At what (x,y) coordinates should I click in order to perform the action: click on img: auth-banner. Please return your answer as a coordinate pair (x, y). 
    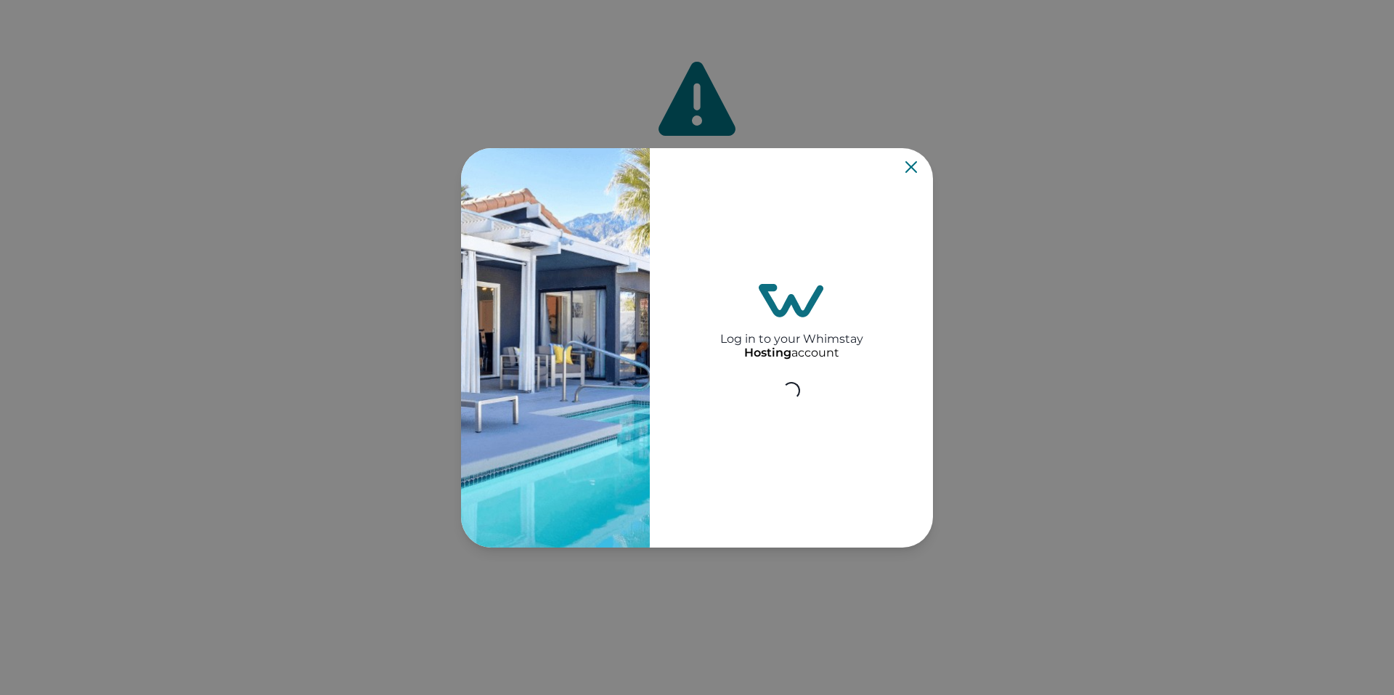
    Looking at the image, I should click on (556, 348).